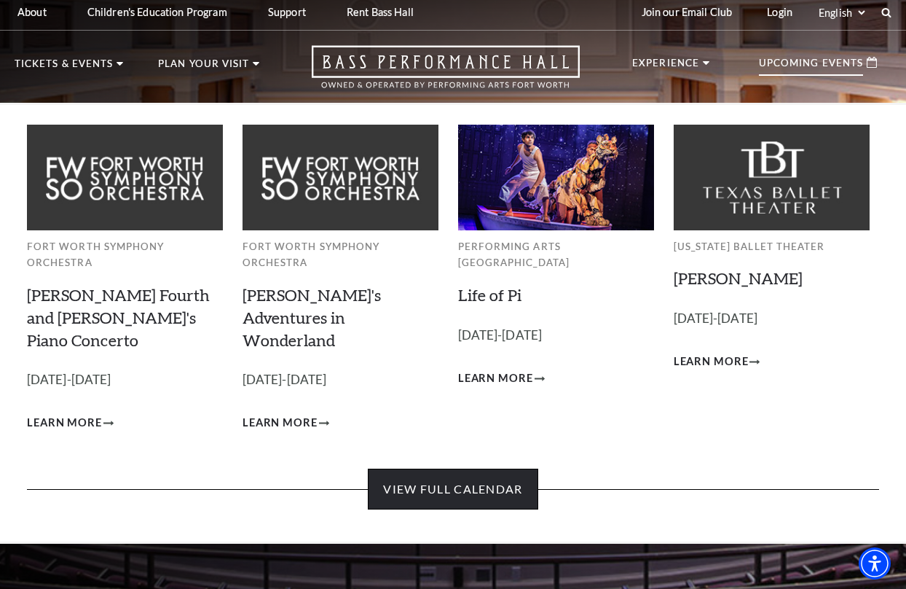 The height and width of the screenshot is (589, 906). What do you see at coordinates (446, 74) in the screenshot?
I see `a: Open this option` at bounding box center [446, 74].